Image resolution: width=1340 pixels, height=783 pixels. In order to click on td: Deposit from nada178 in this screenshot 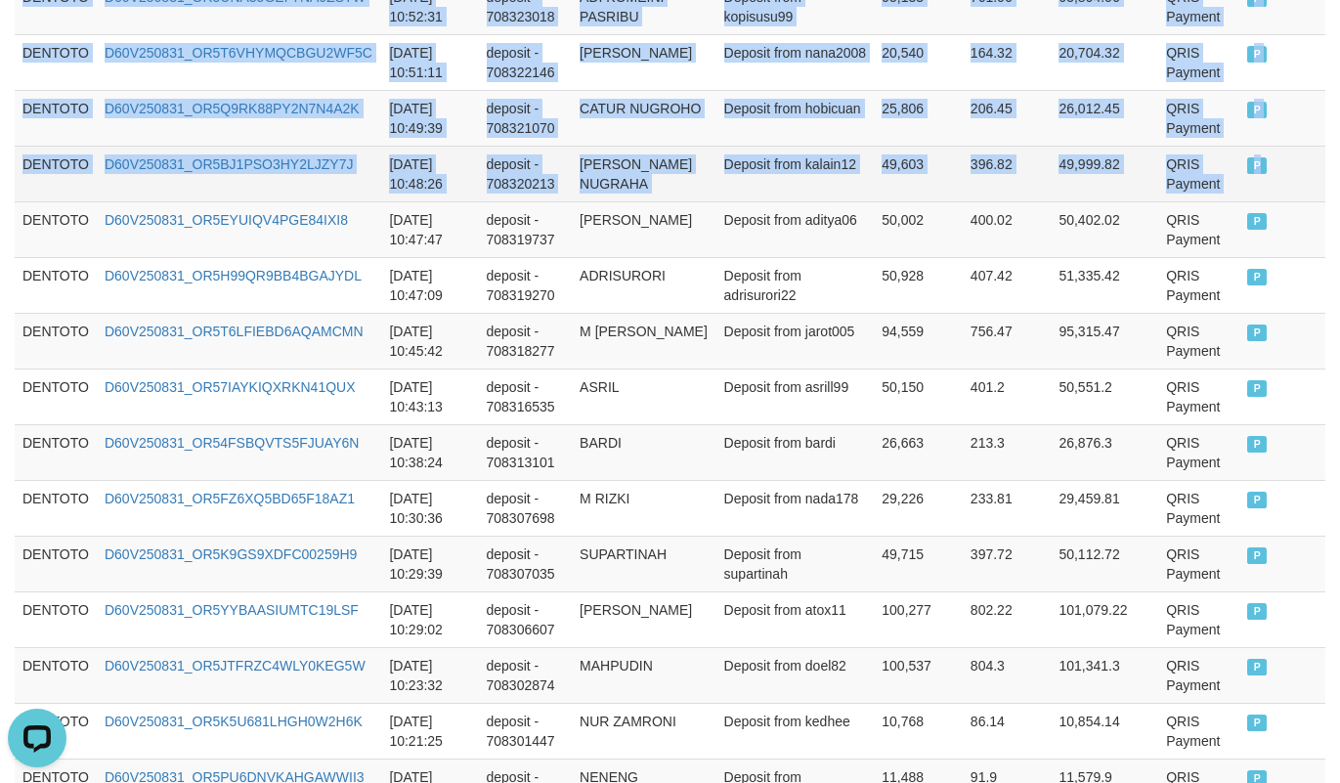, I will do `click(796, 507)`.